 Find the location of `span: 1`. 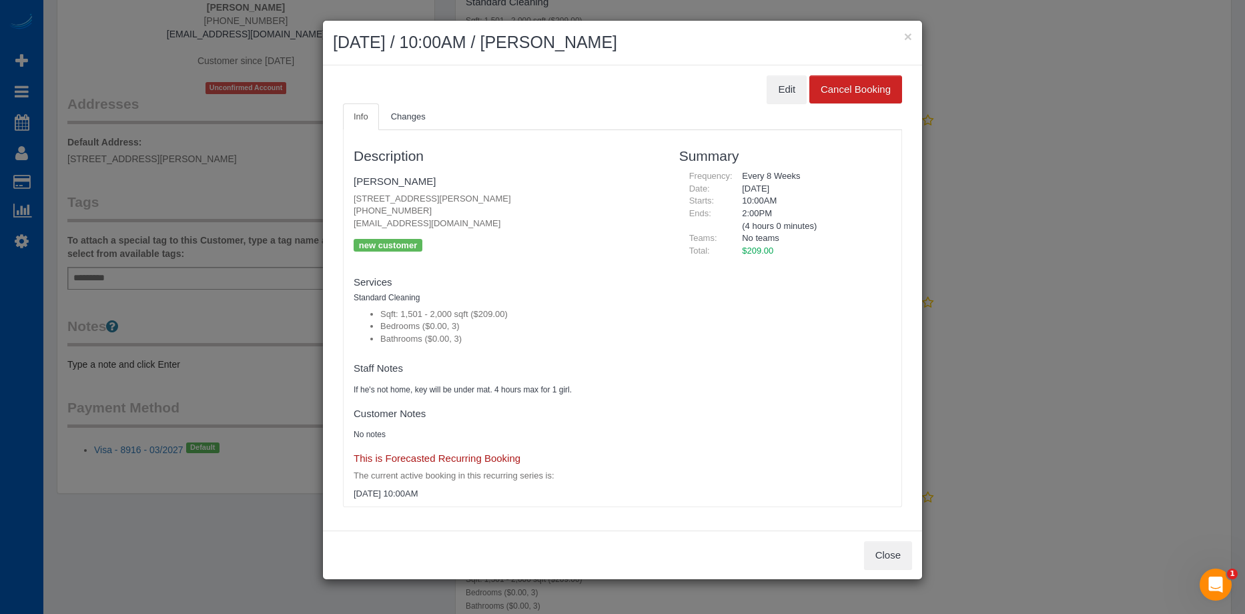

span: 1 is located at coordinates (1232, 574).